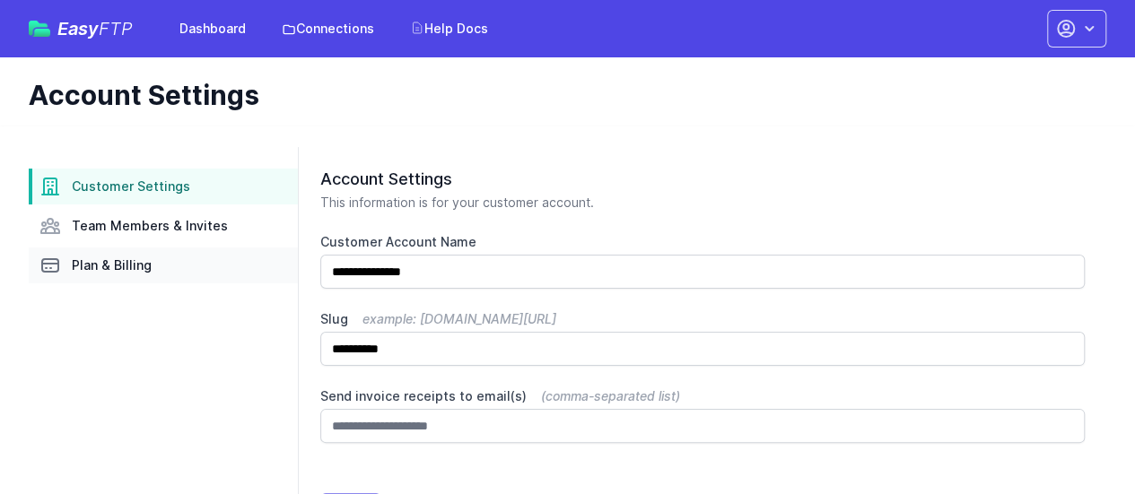  Describe the element at coordinates (213, 29) in the screenshot. I see `a: Dashboard` at that location.